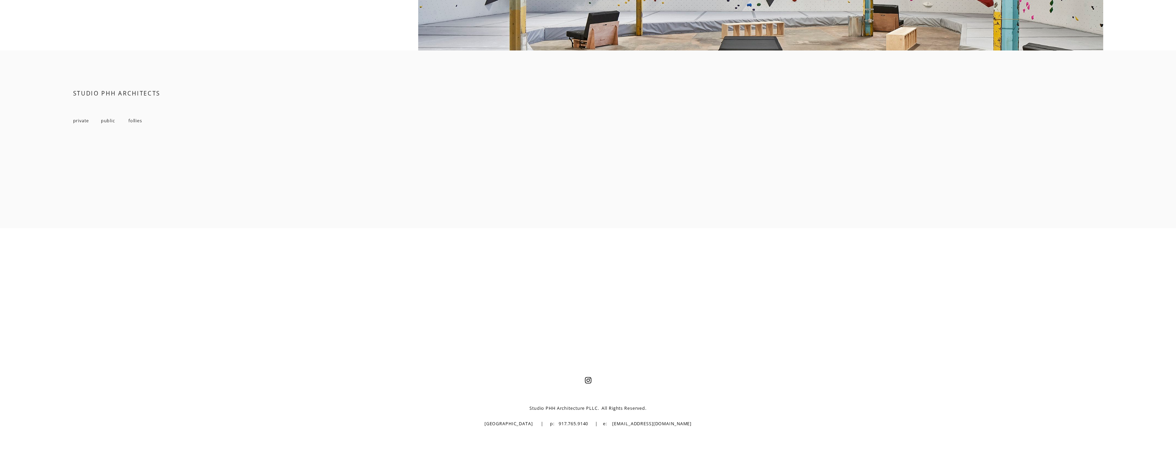  I want to click on span: follies, so click(135, 121).